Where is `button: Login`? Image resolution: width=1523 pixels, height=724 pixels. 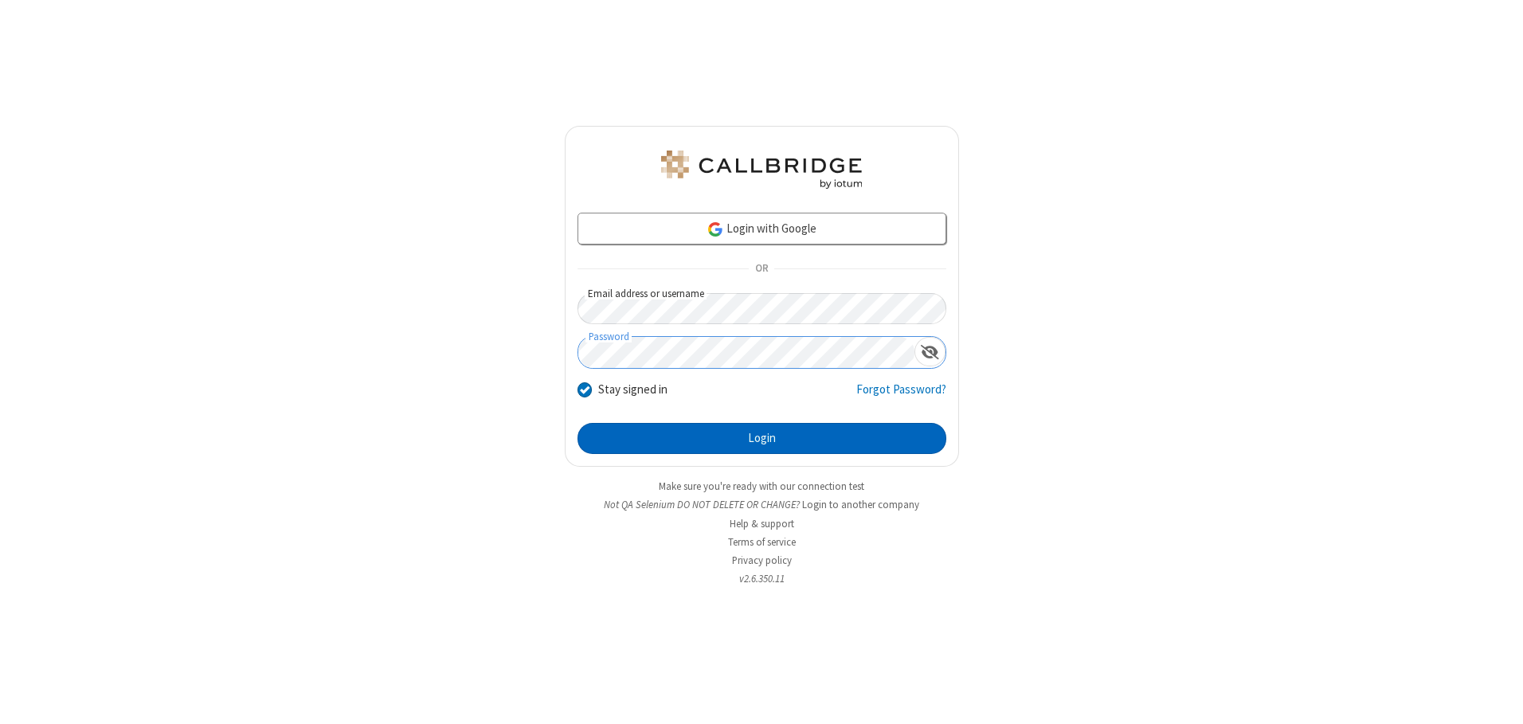 button: Login is located at coordinates (762, 439).